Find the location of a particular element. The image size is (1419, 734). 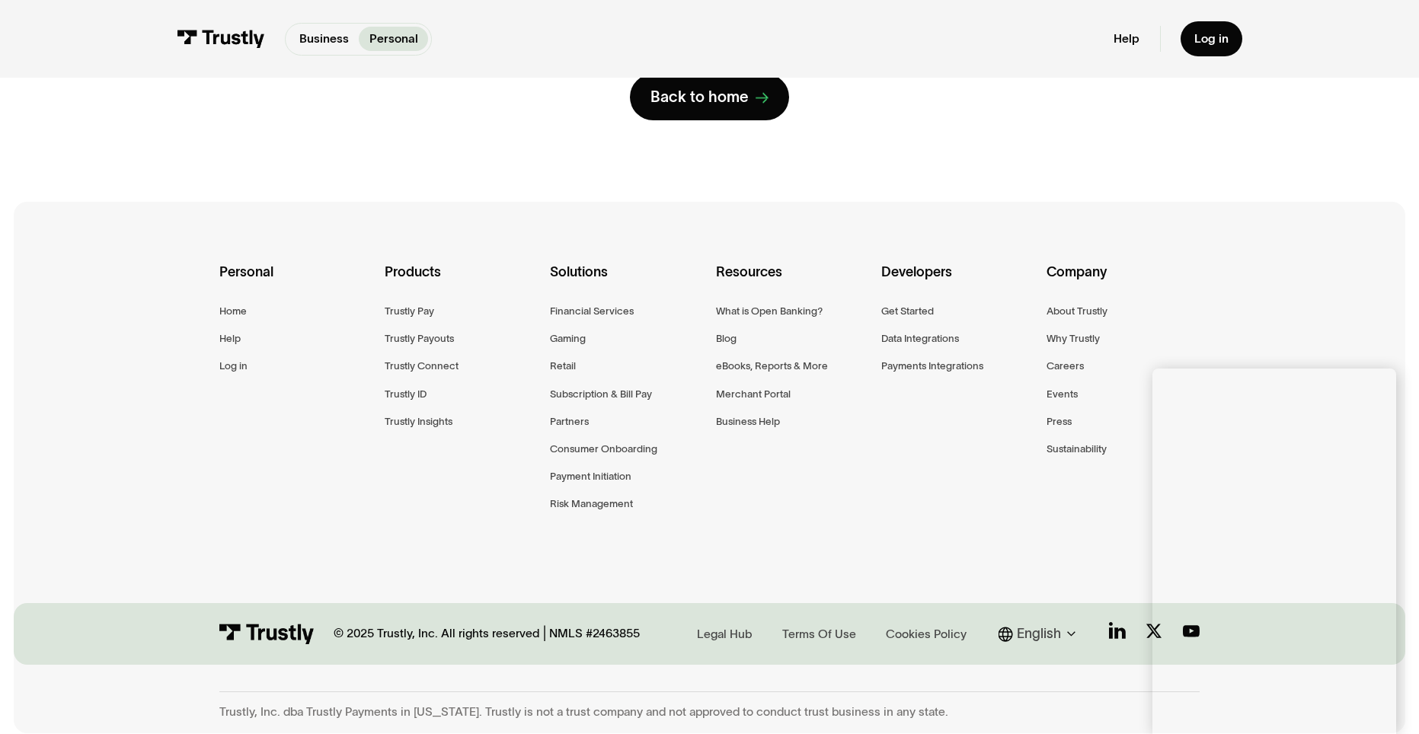

p: Business is located at coordinates (324, 38).